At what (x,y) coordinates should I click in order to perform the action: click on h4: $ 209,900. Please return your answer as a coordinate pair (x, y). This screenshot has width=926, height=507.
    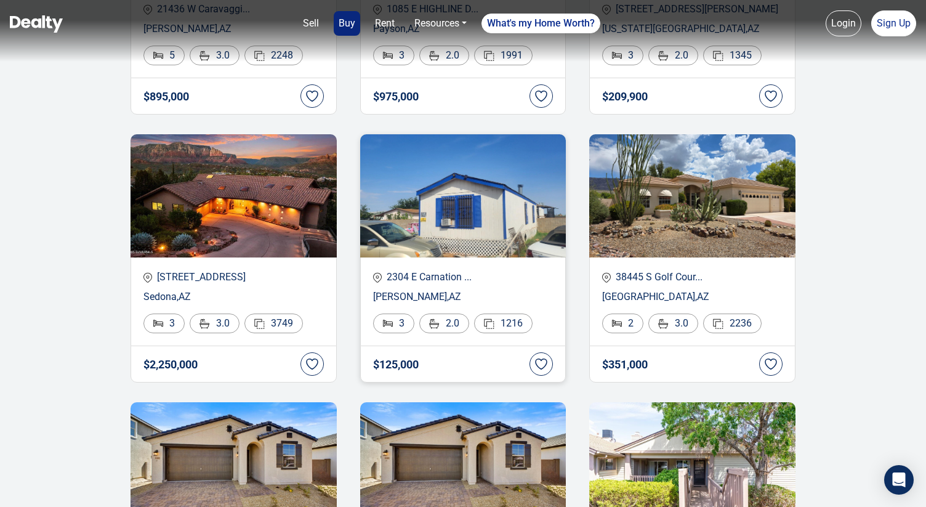
    Looking at the image, I should click on (625, 97).